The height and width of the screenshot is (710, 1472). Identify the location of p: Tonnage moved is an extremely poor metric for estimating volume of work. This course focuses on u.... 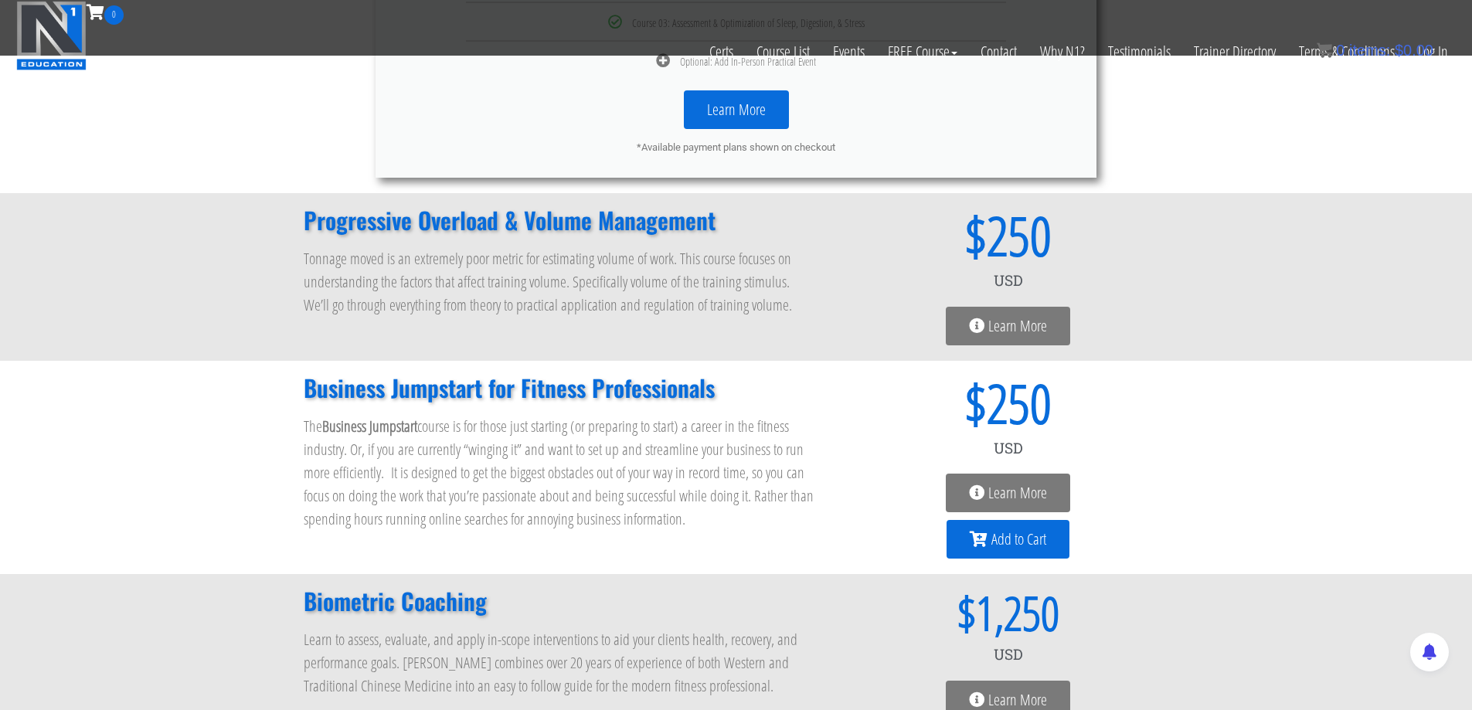
(560, 282).